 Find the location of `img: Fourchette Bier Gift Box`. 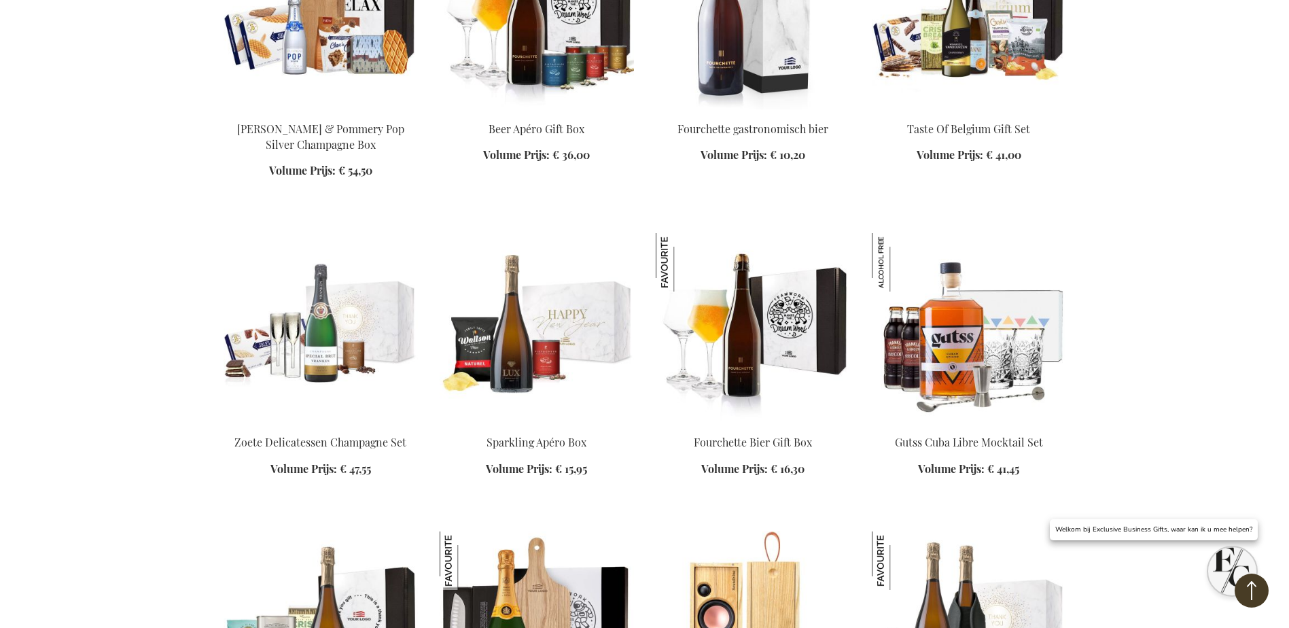

img: Fourchette Bier Gift Box is located at coordinates (685, 262).